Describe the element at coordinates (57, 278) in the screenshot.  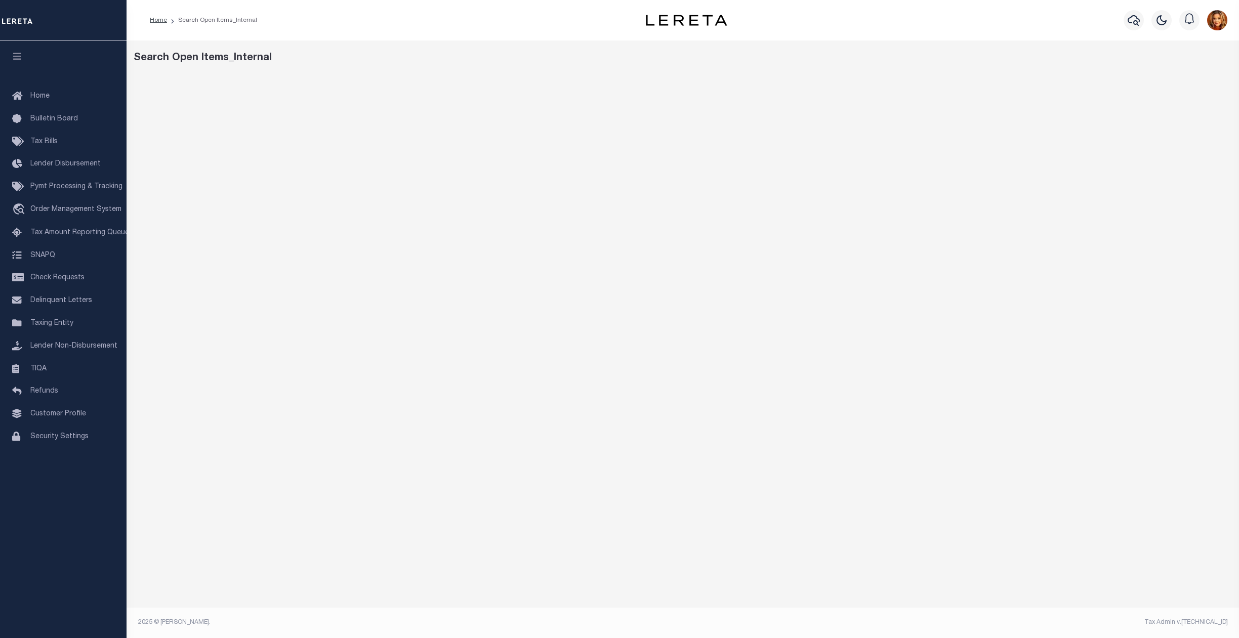
I see `span: Check Requests` at that location.